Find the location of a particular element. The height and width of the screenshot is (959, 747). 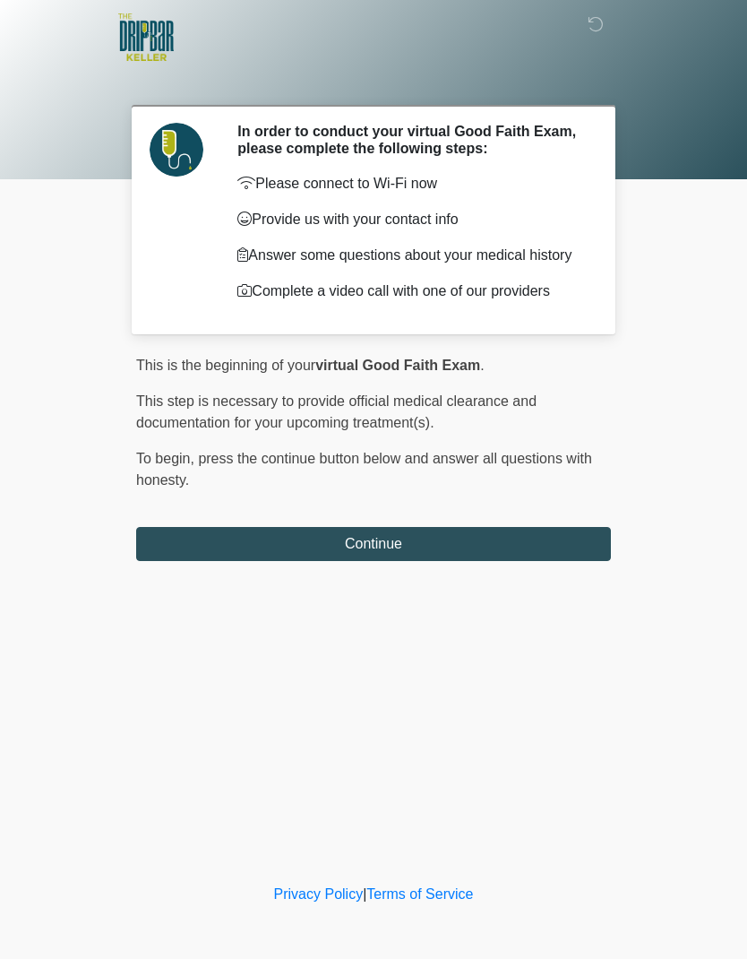

span: To begin, is located at coordinates (167, 458).